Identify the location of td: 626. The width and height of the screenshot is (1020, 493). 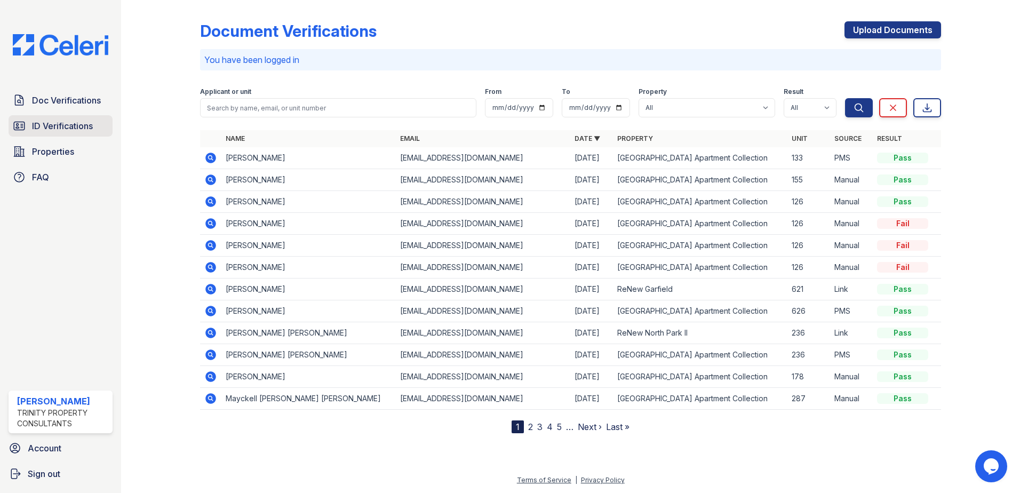
(809, 311).